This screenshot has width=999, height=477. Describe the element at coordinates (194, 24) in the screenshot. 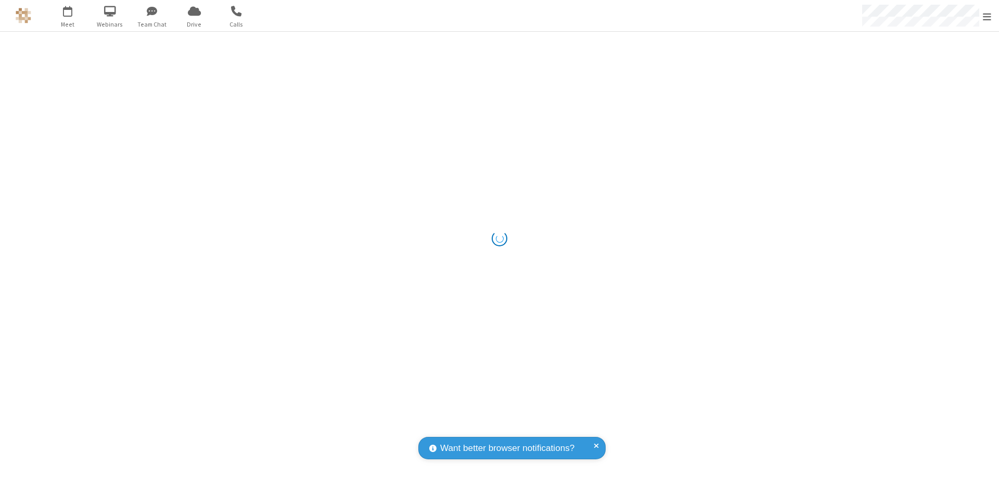

I see `span: Drive` at that location.